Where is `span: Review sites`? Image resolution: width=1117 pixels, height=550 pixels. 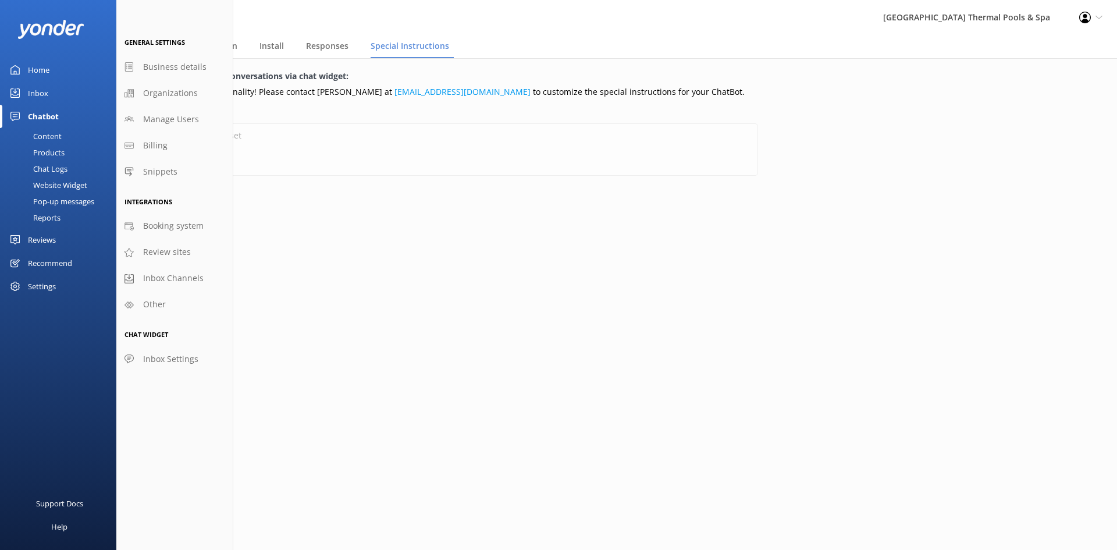
span: Review sites is located at coordinates (167, 252).